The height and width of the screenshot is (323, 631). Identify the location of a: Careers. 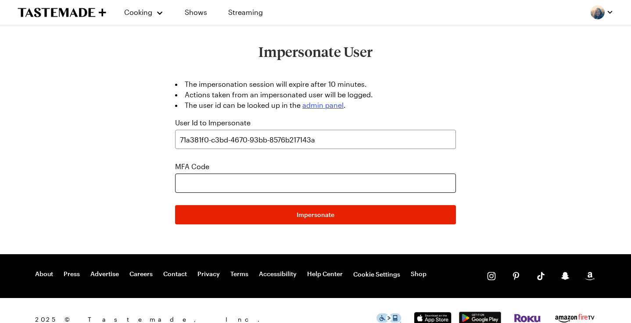
(141, 275).